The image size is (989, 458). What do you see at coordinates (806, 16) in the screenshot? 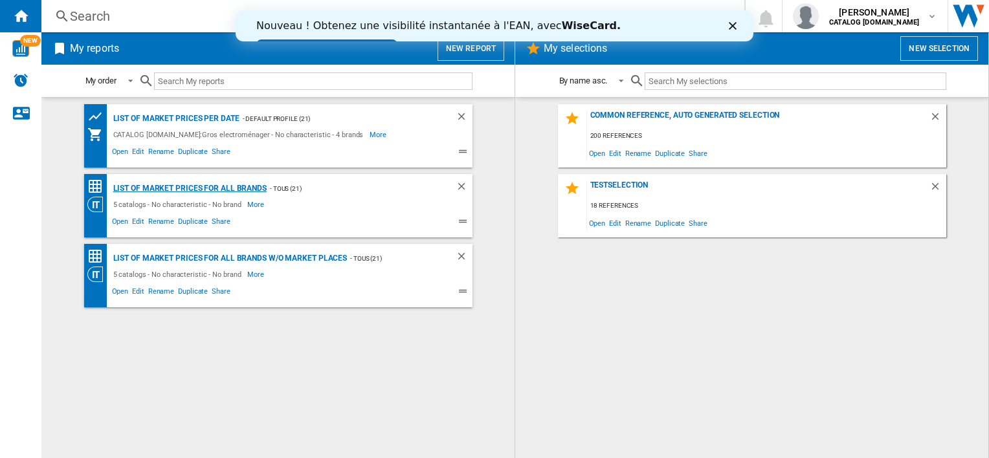
I see `img: profile.jpg` at bounding box center [806, 16].